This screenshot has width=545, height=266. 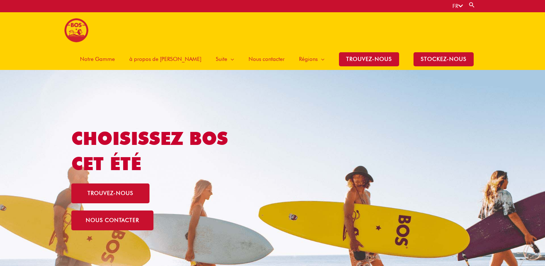 I want to click on span: nous contacter, so click(x=112, y=220).